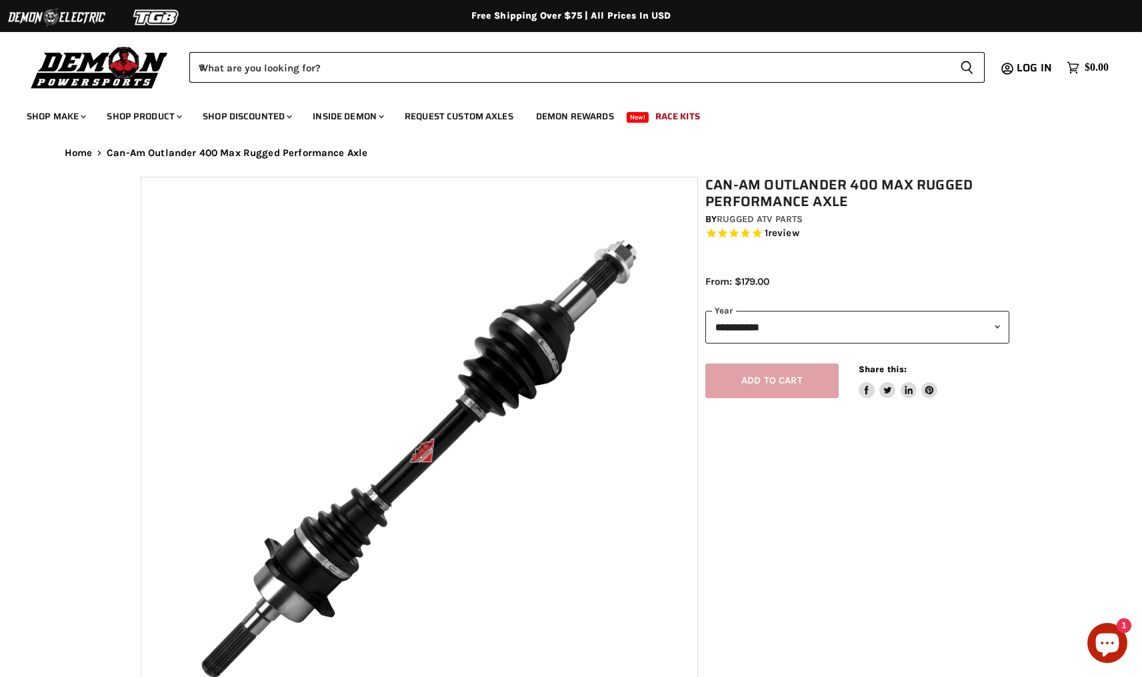 The width and height of the screenshot is (1142, 677). I want to click on div: by, so click(857, 219).